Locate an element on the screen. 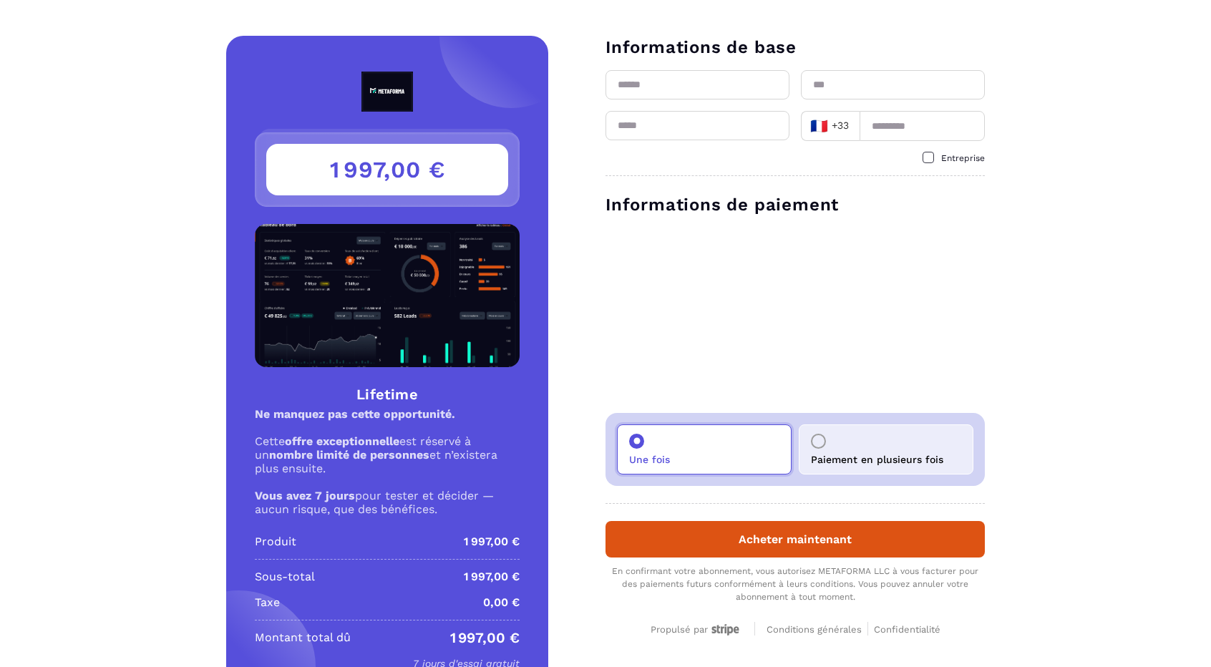 This screenshot has width=1211, height=667. p: 0,00 € is located at coordinates (501, 603).